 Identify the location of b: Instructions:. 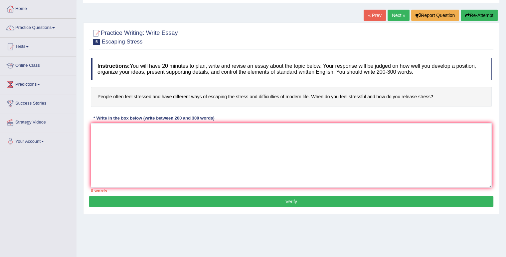
(113, 66).